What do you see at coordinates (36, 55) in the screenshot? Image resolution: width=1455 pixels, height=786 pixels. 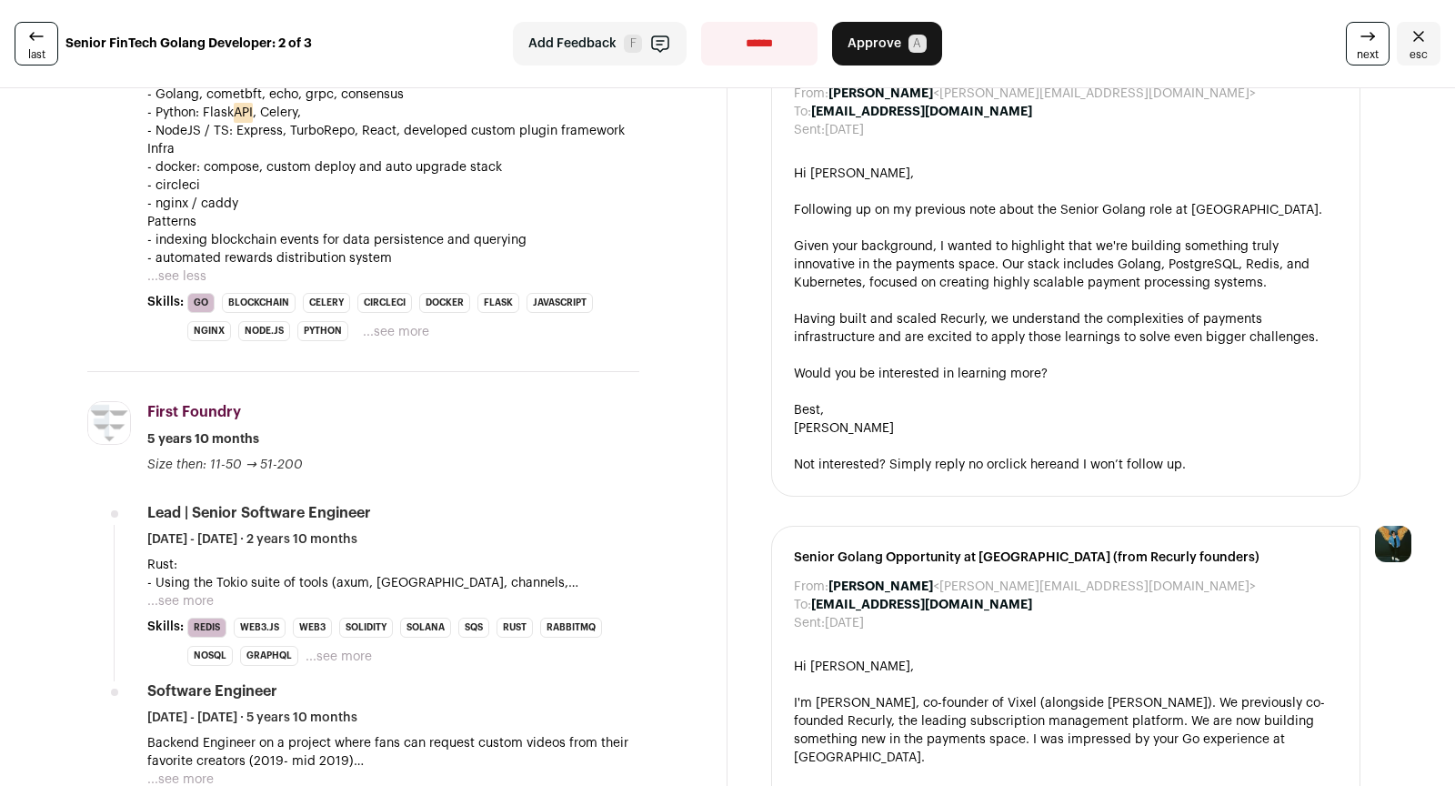 I see `span: last` at bounding box center [36, 55].